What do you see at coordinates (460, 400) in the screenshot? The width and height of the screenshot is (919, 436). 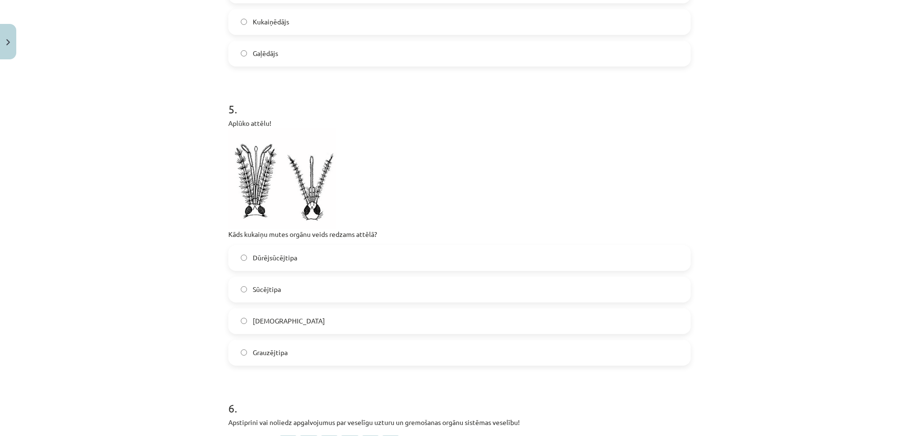 I see `h1: 6 .` at bounding box center [460, 400].